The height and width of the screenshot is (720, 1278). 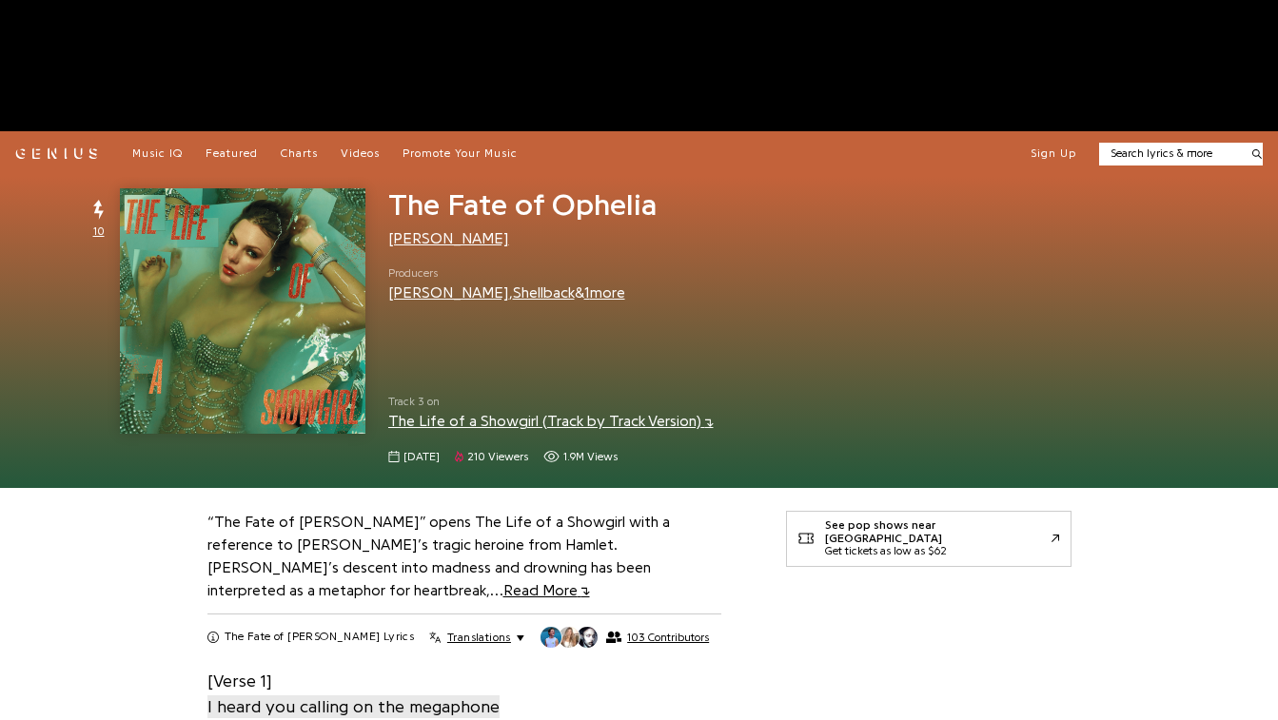 What do you see at coordinates (360, 154) in the screenshot?
I see `a: Videos` at bounding box center [360, 154].